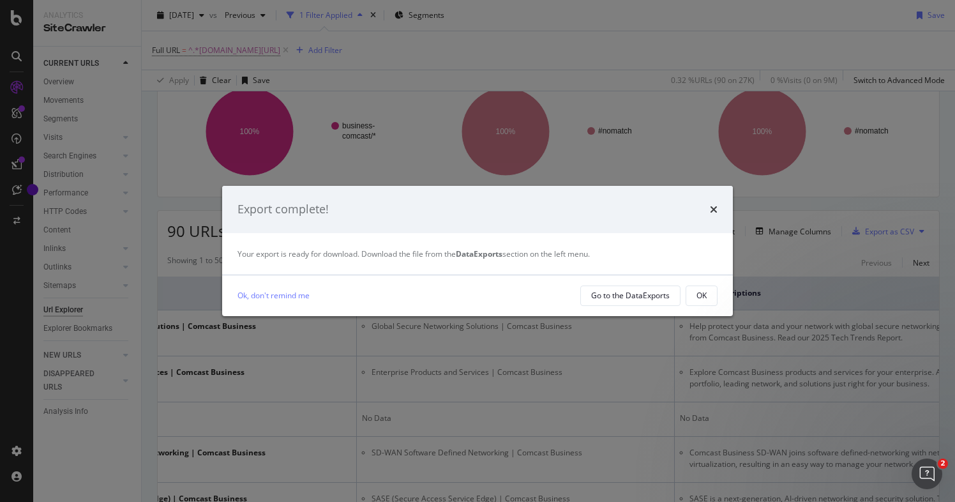  I want to click on div: Your export is ready for download. Download the file from the, so click(478, 253).